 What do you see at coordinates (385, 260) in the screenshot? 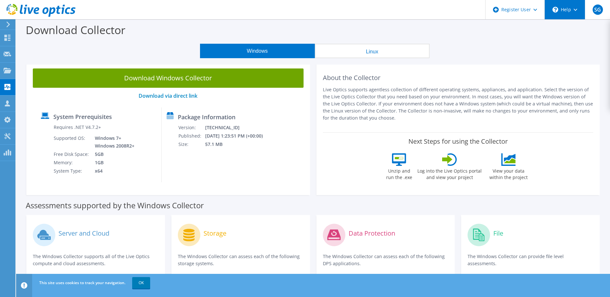
I see `p: The Windows Collector can assess each of the following DPS applications.` at bounding box center [385, 260].